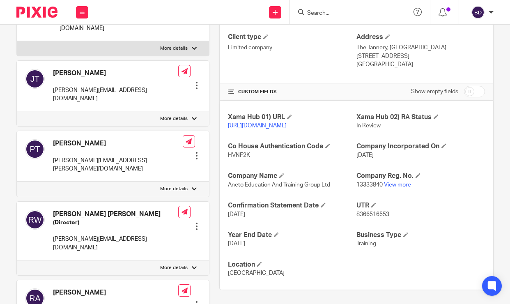 The height and width of the screenshot is (304, 510). What do you see at coordinates (292, 265) in the screenshot?
I see `h4: Location` at bounding box center [292, 265].